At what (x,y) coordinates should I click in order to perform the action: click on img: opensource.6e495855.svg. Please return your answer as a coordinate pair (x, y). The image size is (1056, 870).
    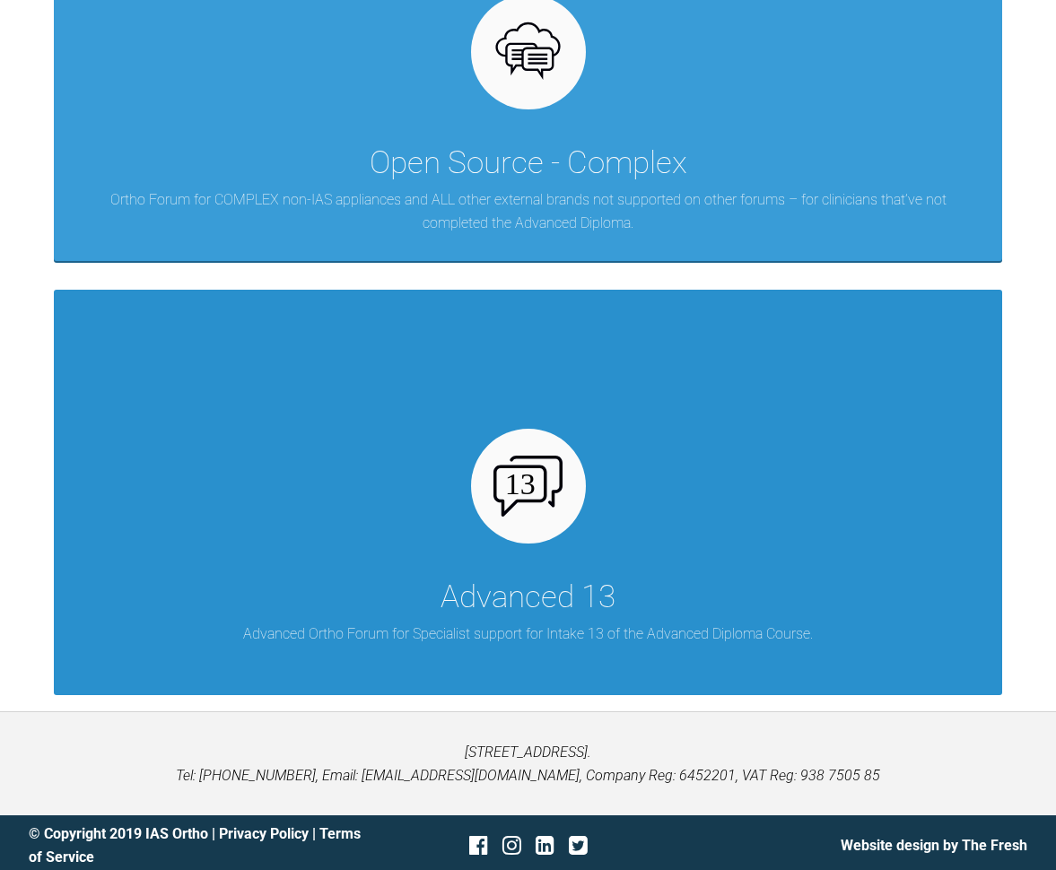
    Looking at the image, I should click on (528, 52).